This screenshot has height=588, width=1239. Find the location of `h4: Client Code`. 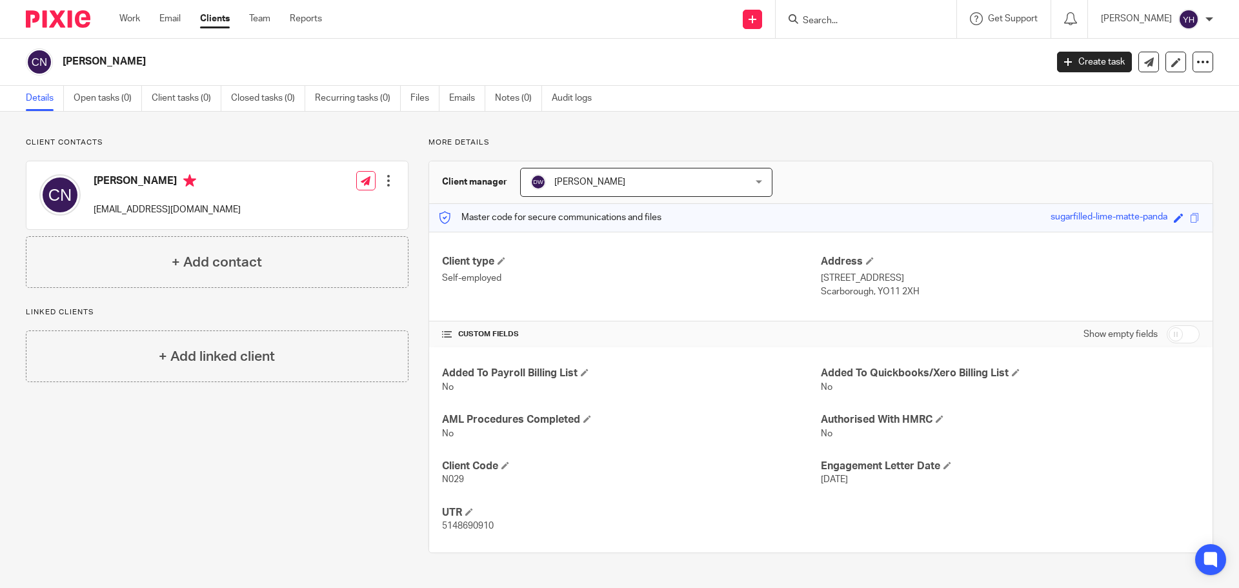

h4: Client Code is located at coordinates (631, 466).